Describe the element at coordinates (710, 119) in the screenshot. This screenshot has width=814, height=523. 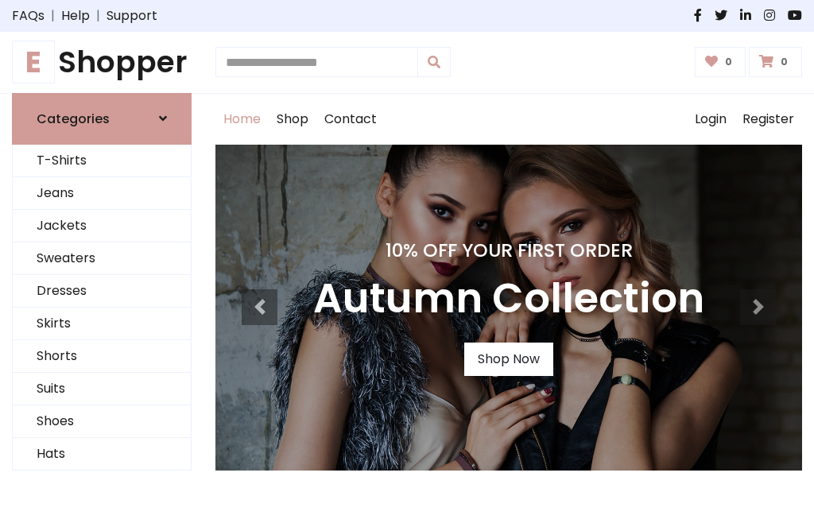
I see `a: Login` at that location.